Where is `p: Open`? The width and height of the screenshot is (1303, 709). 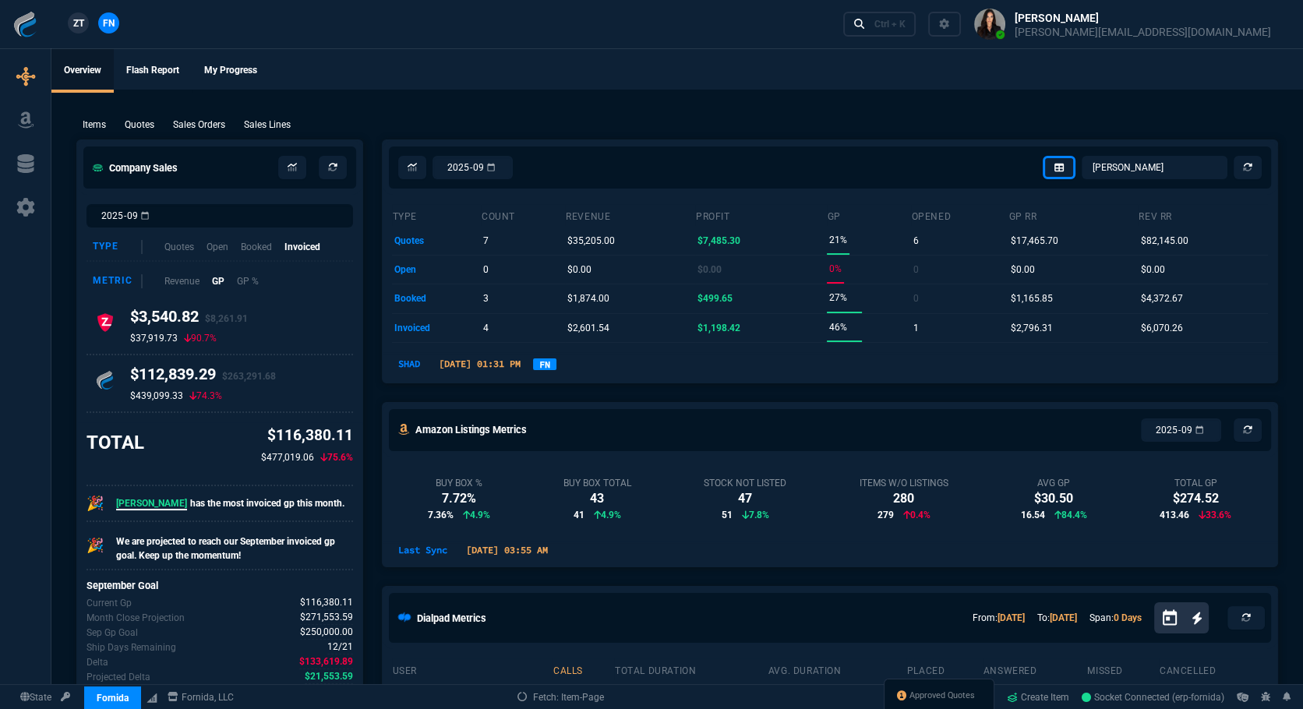
p: Open is located at coordinates (217, 247).